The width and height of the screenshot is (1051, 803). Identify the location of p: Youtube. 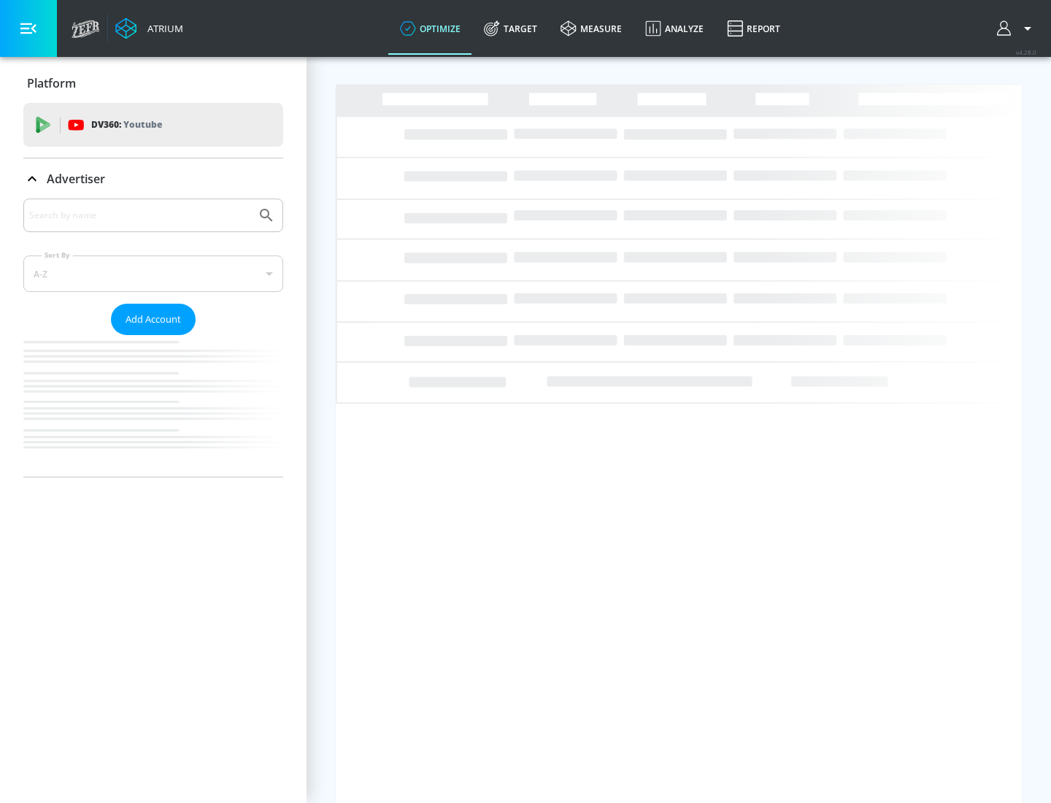
(142, 124).